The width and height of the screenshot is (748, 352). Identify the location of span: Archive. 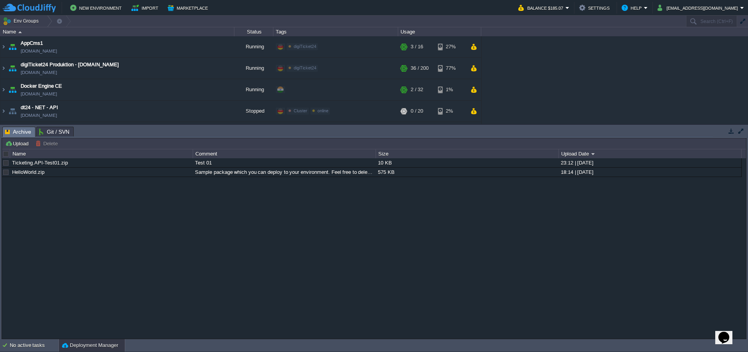
(18, 132).